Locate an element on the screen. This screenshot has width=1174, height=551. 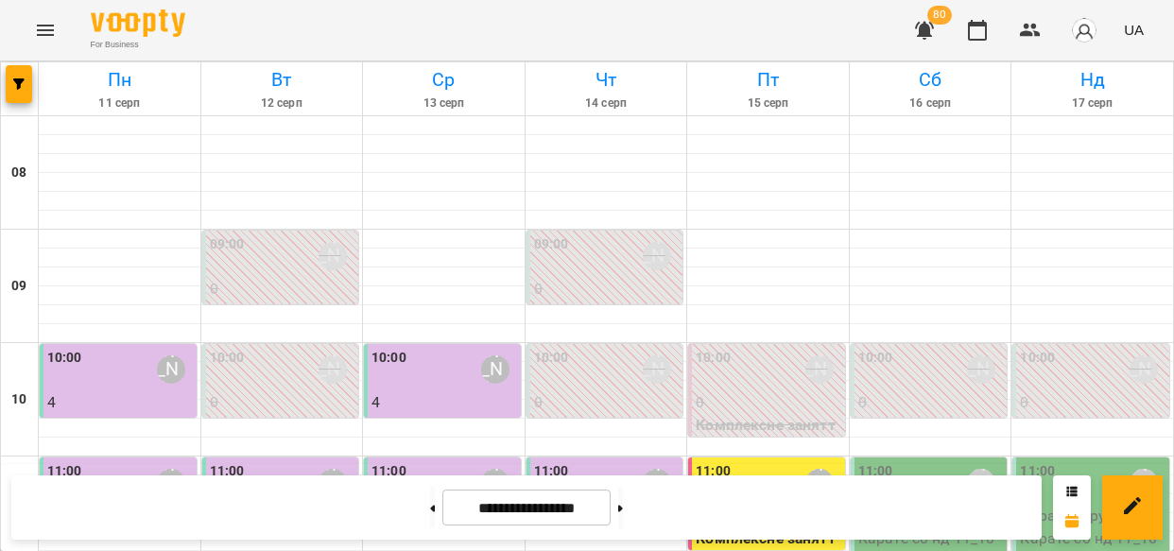
p: Комплексне заняття з РР is located at coordinates (768, 436).